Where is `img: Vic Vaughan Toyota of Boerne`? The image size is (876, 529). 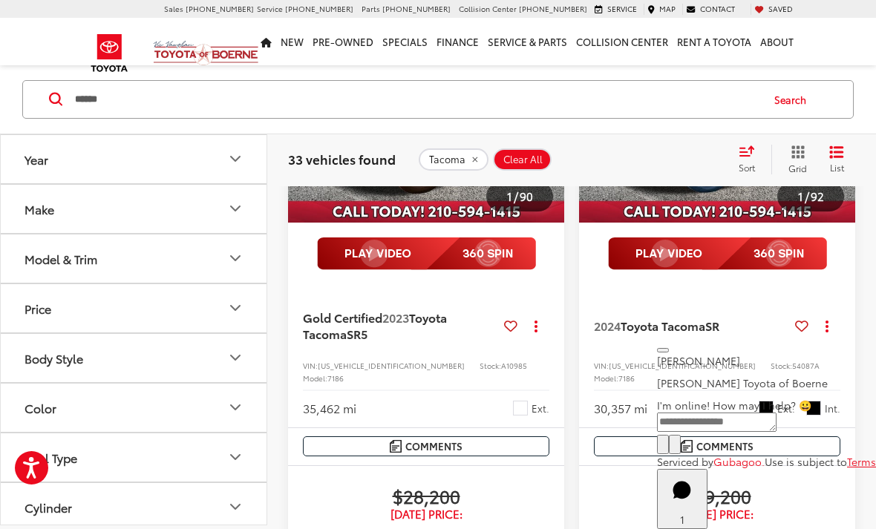
img: Vic Vaughan Toyota of Boerne is located at coordinates (206, 53).